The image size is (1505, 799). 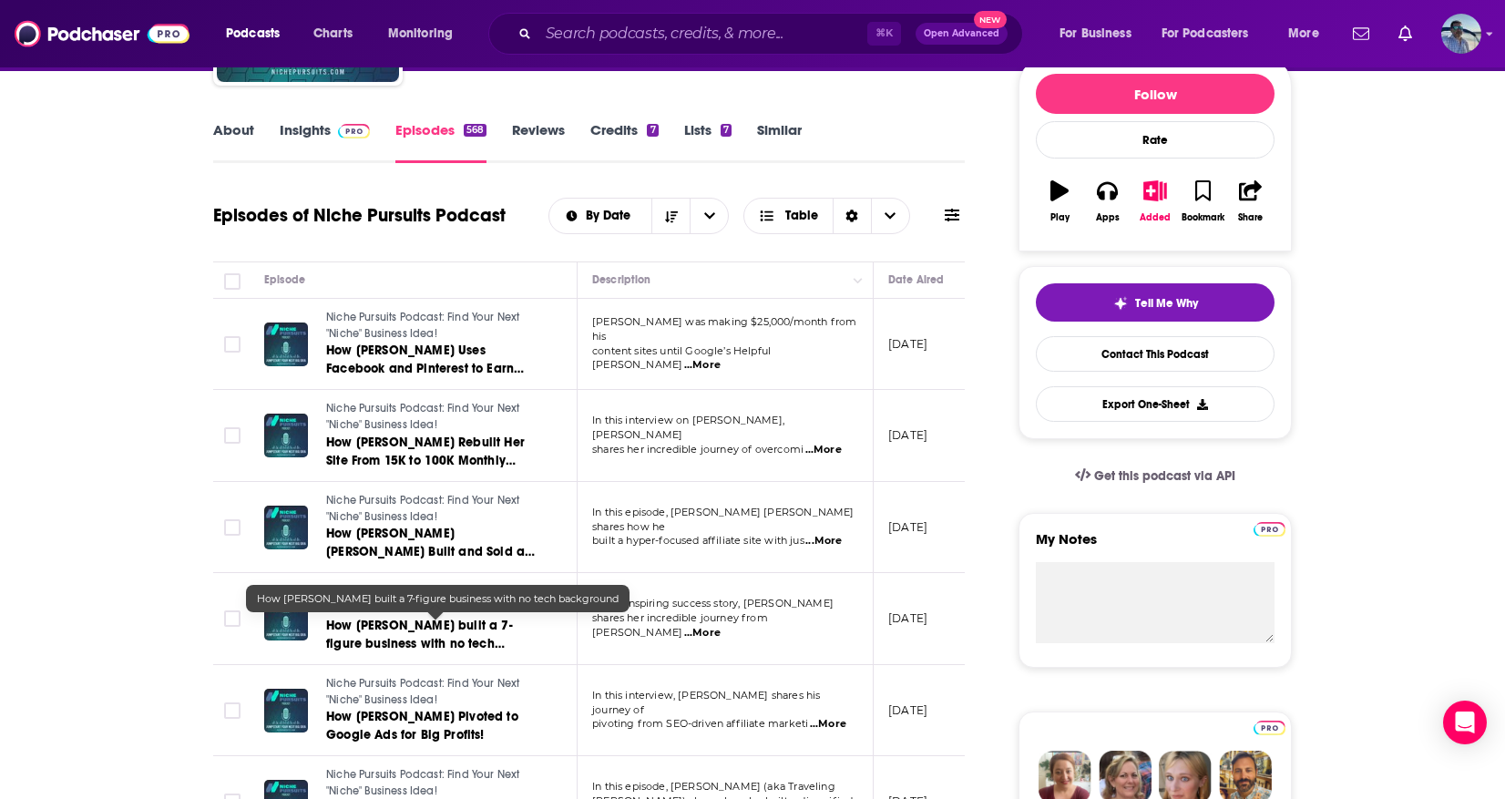 What do you see at coordinates (233, 142) in the screenshot?
I see `a: About` at bounding box center [233, 142].